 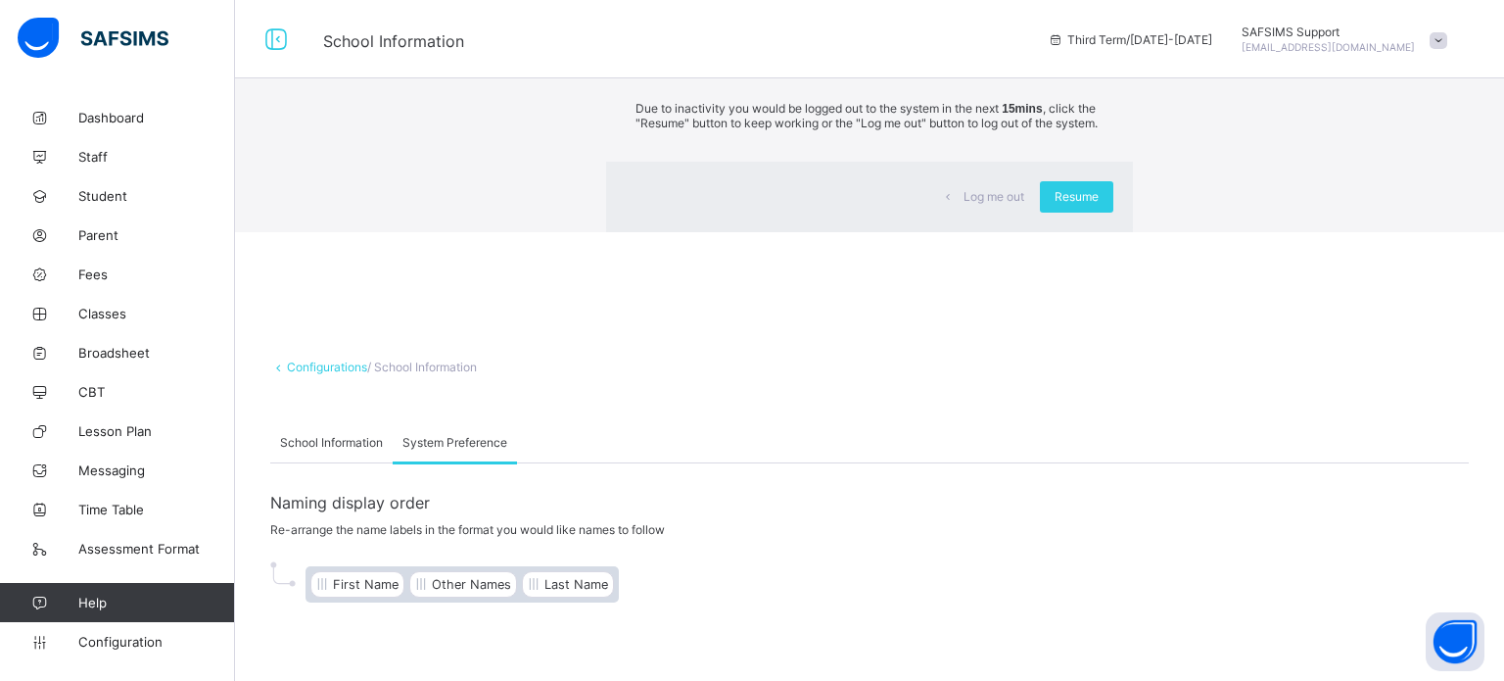 What do you see at coordinates (327, 366) in the screenshot?
I see `a: Configurations` at bounding box center [327, 366].